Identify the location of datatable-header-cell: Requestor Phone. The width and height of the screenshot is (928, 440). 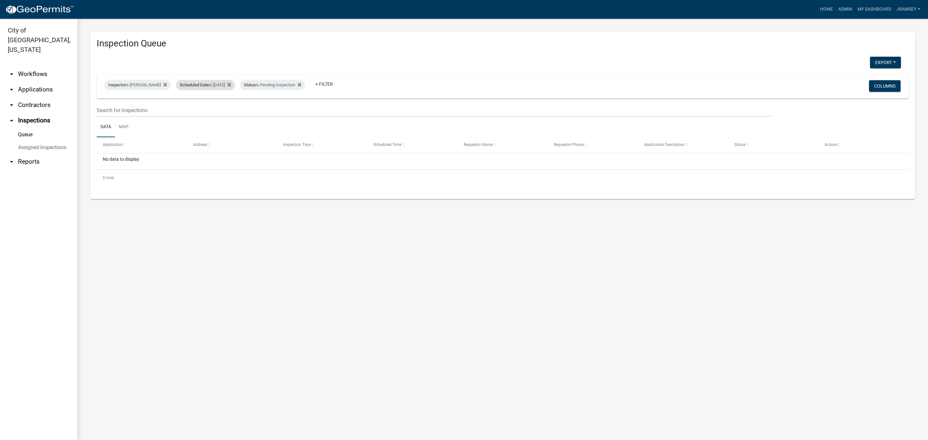
(593, 145).